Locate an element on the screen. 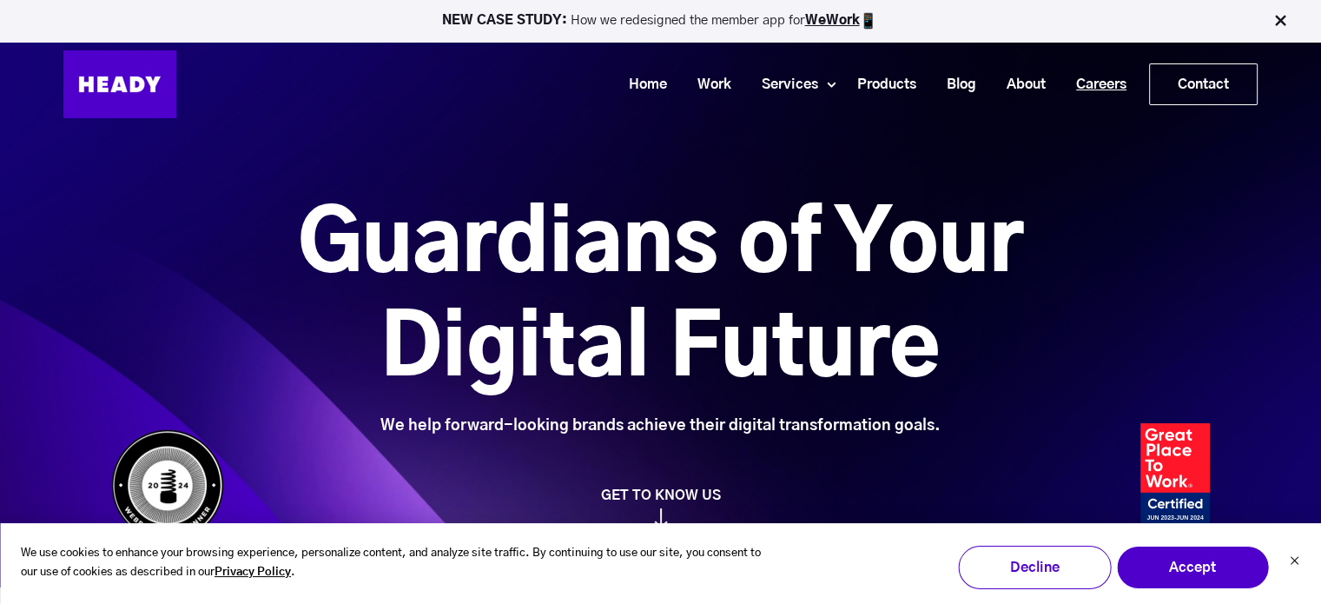  img: Heady_Logo_Web-01 (1) is located at coordinates (120, 84).